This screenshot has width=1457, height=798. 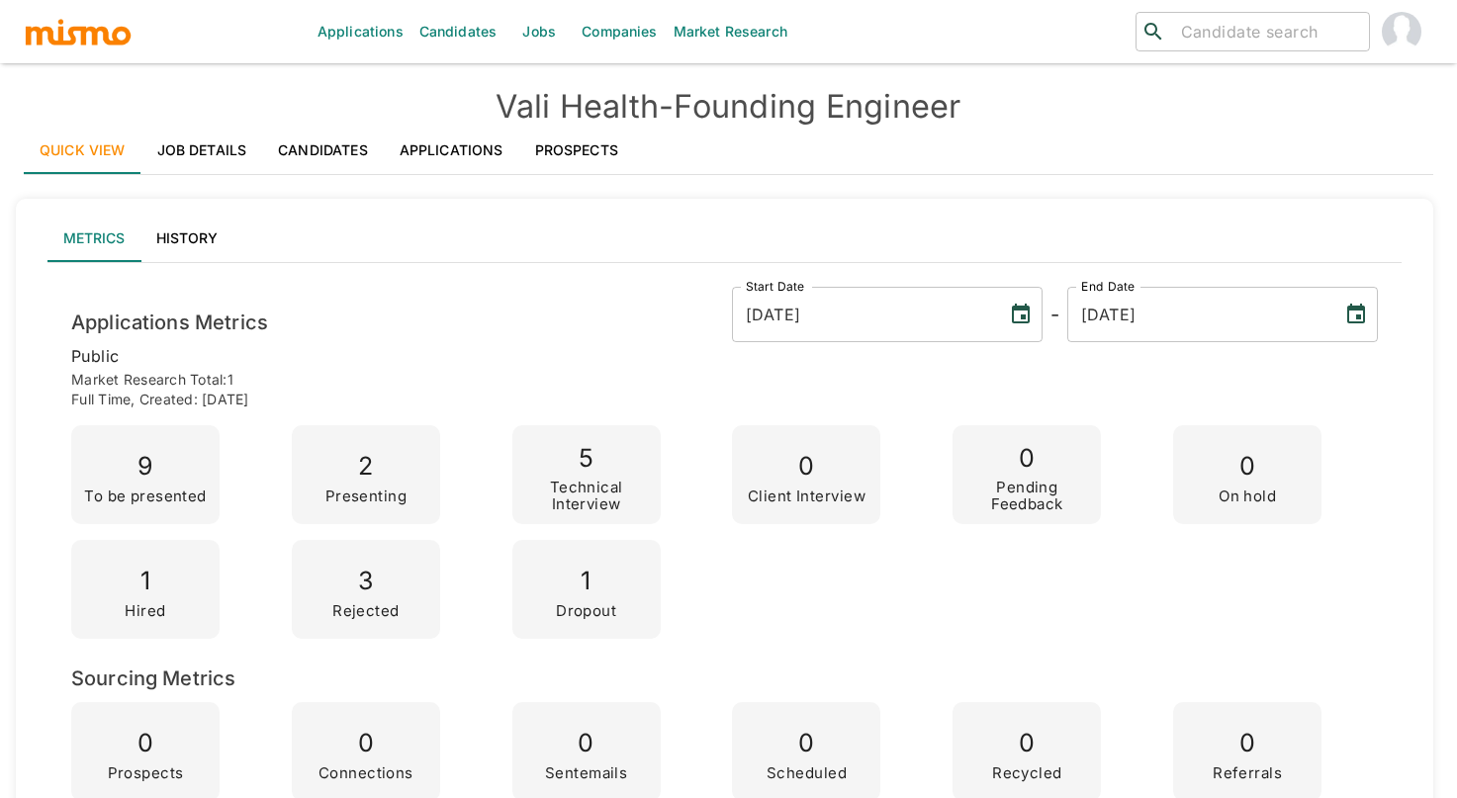 What do you see at coordinates (366, 467) in the screenshot?
I see `p: 2` at bounding box center [366, 467].